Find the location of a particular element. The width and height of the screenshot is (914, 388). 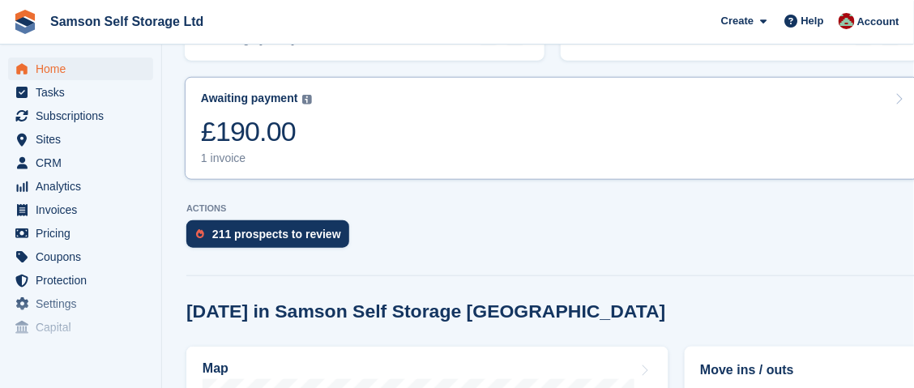

span: Sites is located at coordinates (84, 139).